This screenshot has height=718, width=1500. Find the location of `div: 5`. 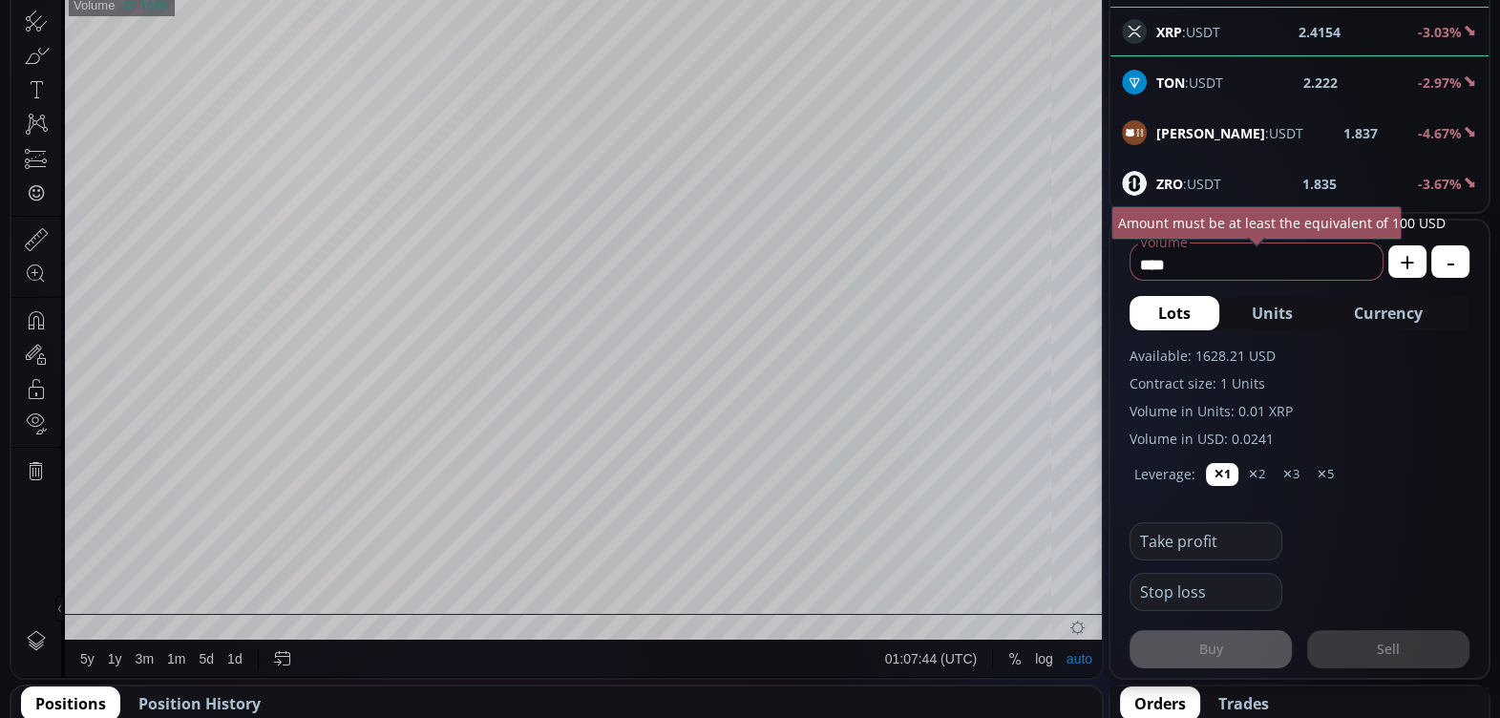

div: 5 is located at coordinates (103, 53).